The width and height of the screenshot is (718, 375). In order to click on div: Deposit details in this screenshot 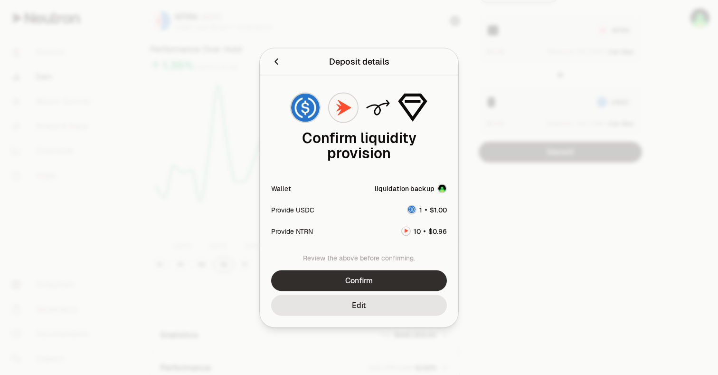, I will do `click(359, 61)`.